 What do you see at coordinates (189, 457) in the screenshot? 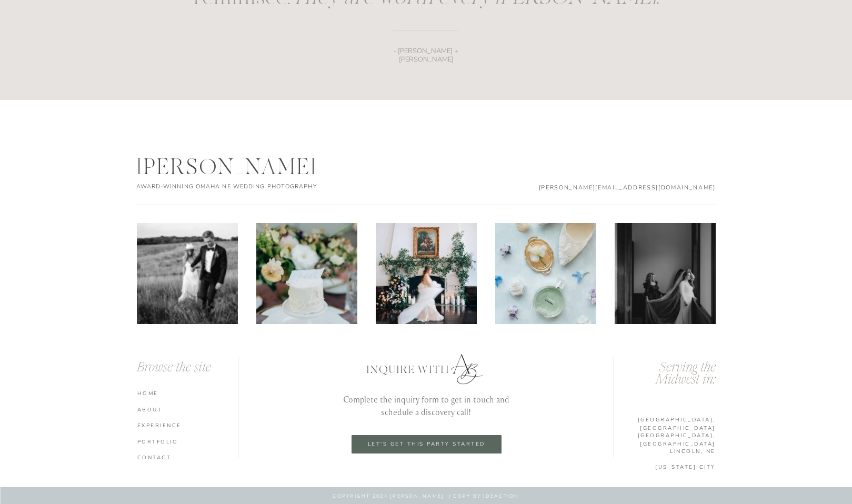
I see `a: CONTACT` at bounding box center [189, 457].